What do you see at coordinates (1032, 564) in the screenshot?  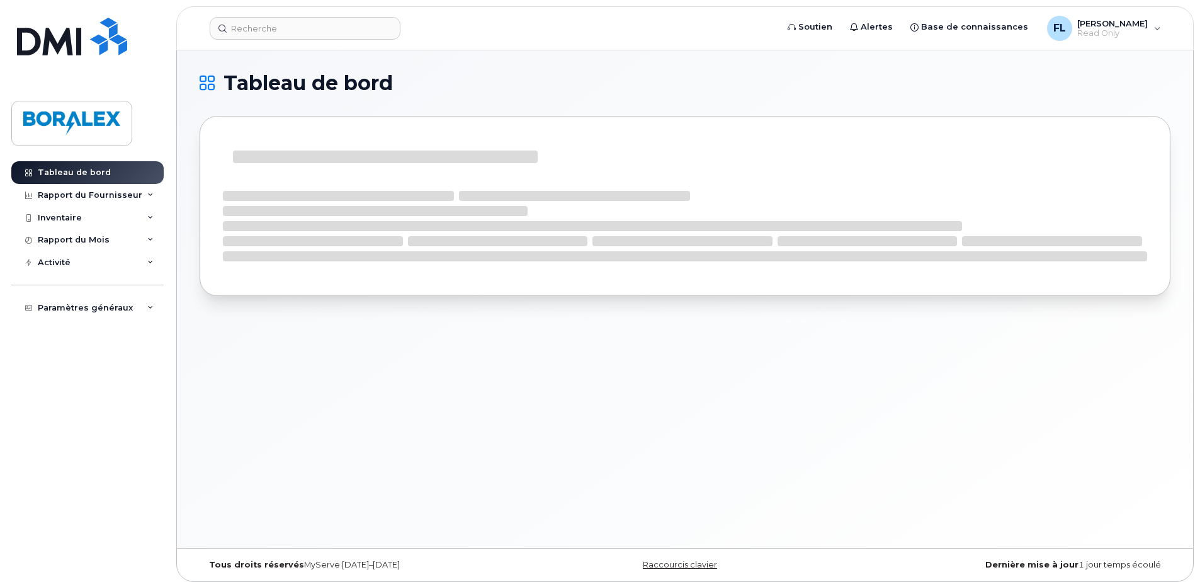 I see `strong: Dernière mise à jour` at bounding box center [1032, 564].